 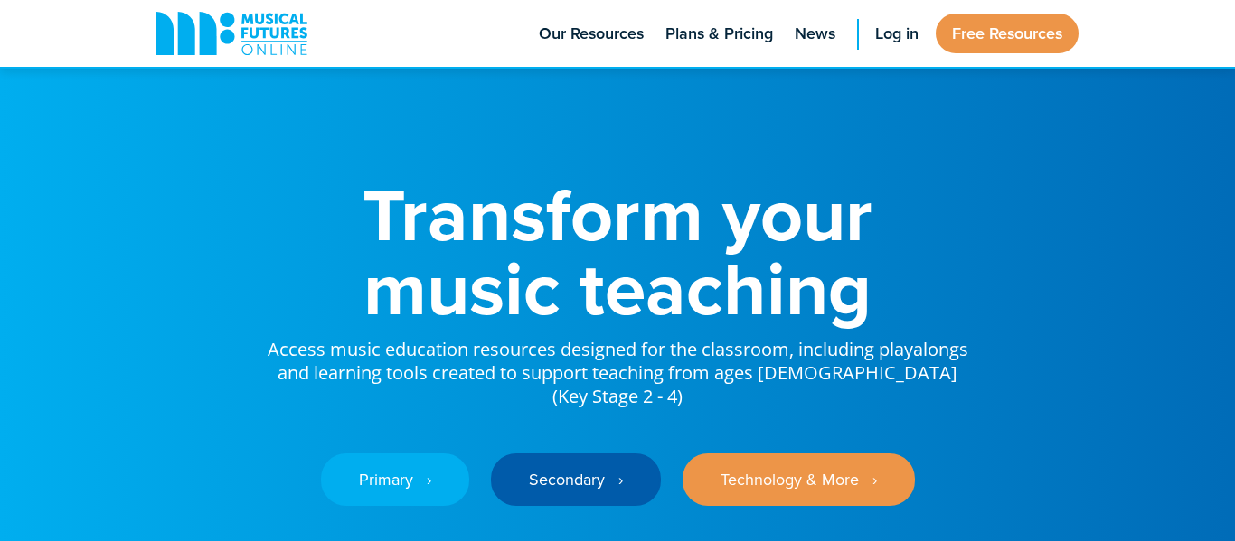 I want to click on p: Access music education resources designed for the classroom, including playalongs and learning to..., so click(x=617, y=367).